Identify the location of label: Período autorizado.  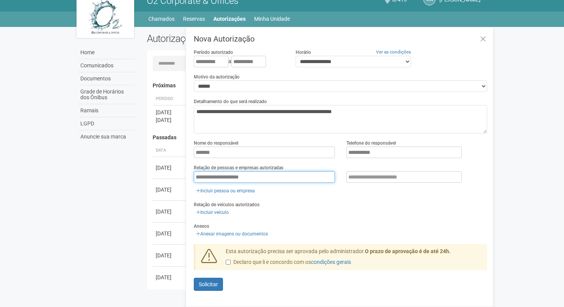
(213, 52).